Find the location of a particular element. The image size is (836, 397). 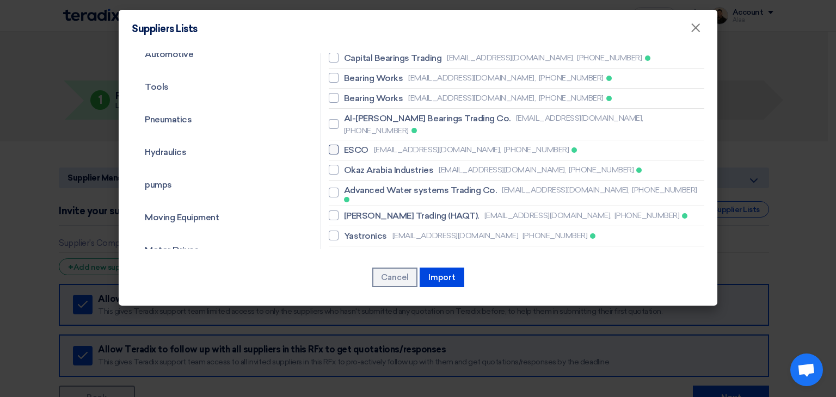

a: Tools is located at coordinates (216, 87).